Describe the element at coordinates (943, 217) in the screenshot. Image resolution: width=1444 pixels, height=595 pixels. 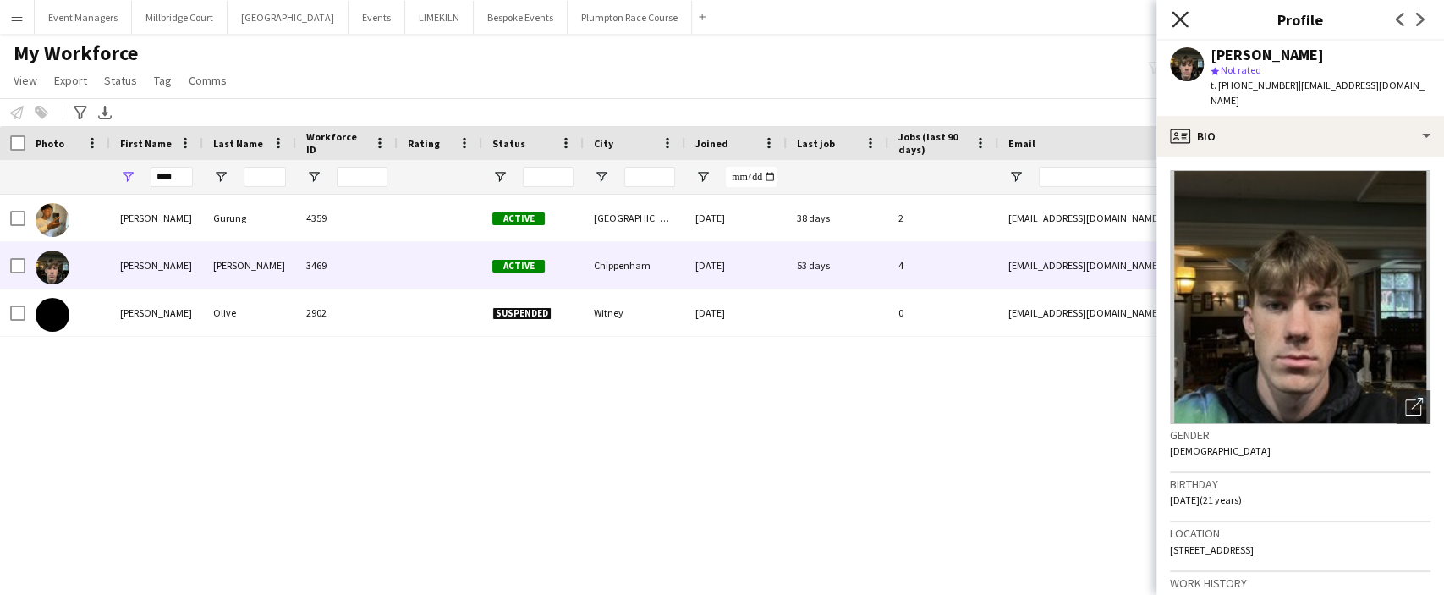
I see `div: 2` at that location.